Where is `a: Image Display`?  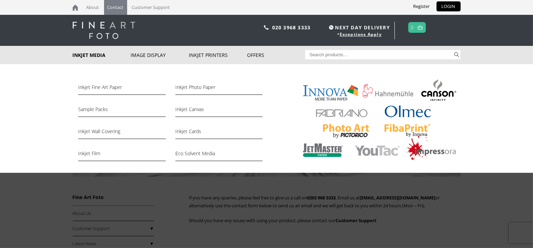 a: Image Display is located at coordinates (160, 55).